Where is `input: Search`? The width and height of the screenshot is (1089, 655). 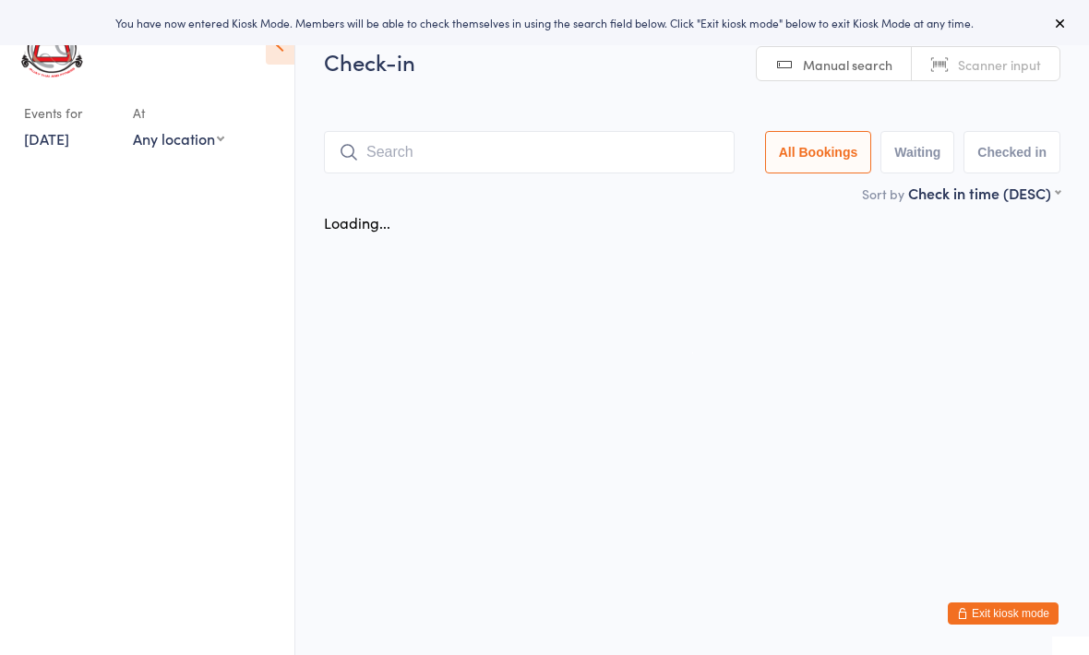
input: Search is located at coordinates (529, 152).